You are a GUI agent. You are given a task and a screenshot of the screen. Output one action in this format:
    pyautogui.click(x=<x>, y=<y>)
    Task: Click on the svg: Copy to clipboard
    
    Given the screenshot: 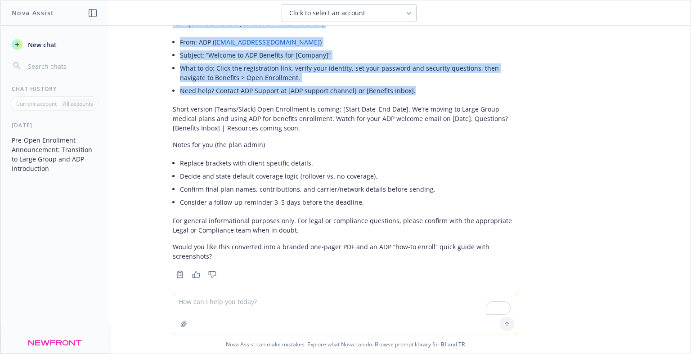 What is the action you would take?
    pyautogui.click(x=180, y=275)
    